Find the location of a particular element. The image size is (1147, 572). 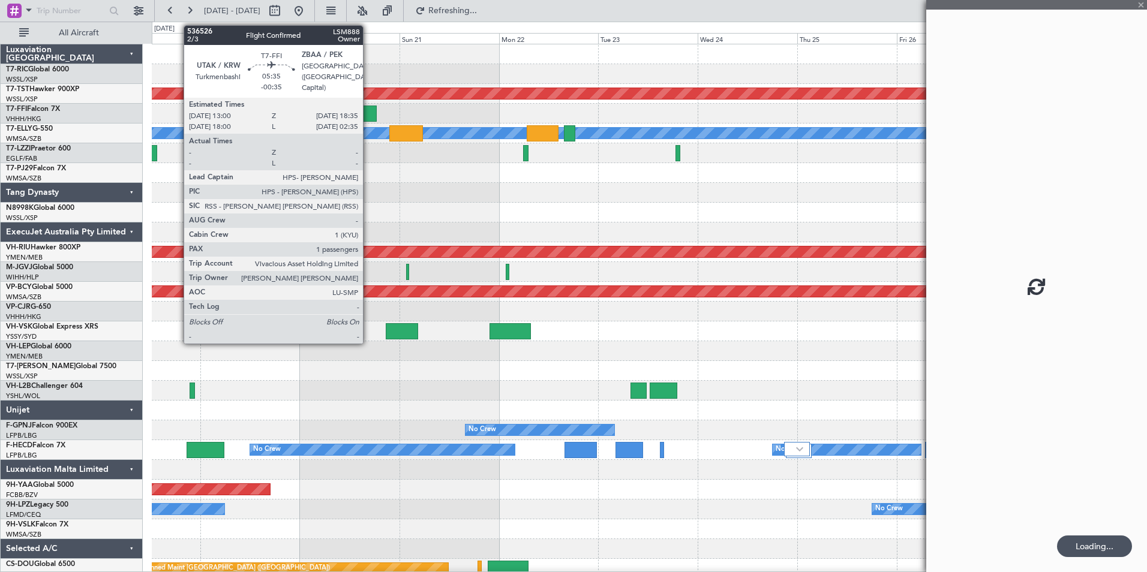

div: Thu 25 is located at coordinates (847, 38).